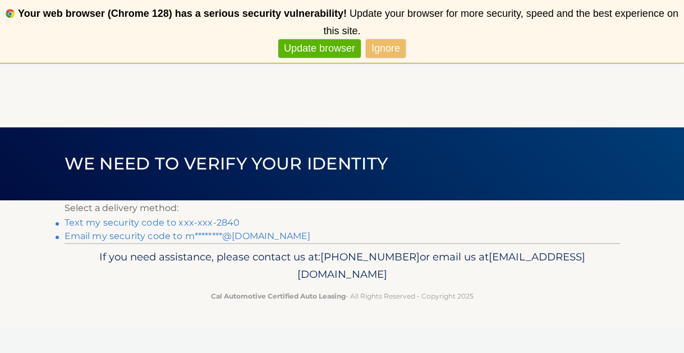 The width and height of the screenshot is (684, 353). Describe the element at coordinates (319, 48) in the screenshot. I see `a: Update browser` at that location.